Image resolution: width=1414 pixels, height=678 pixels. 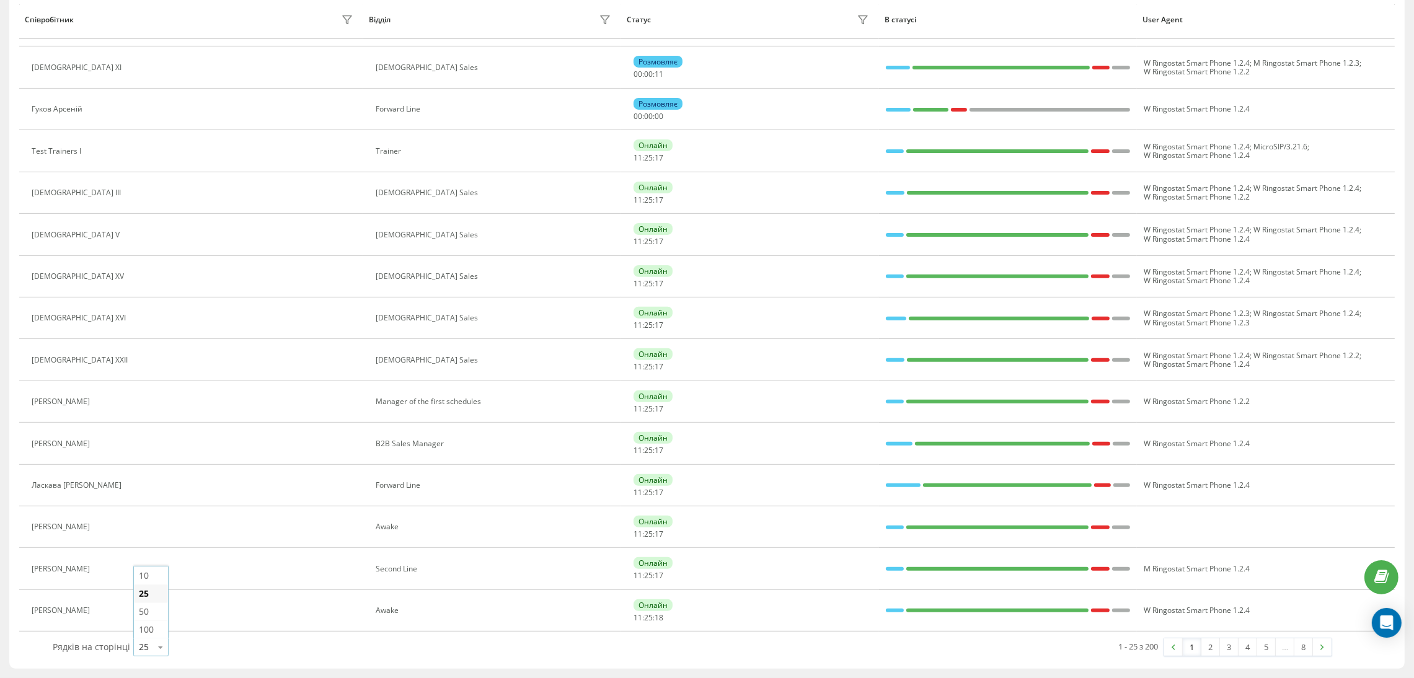 I want to click on div: 1 - 25 з 200, so click(x=1138, y=647).